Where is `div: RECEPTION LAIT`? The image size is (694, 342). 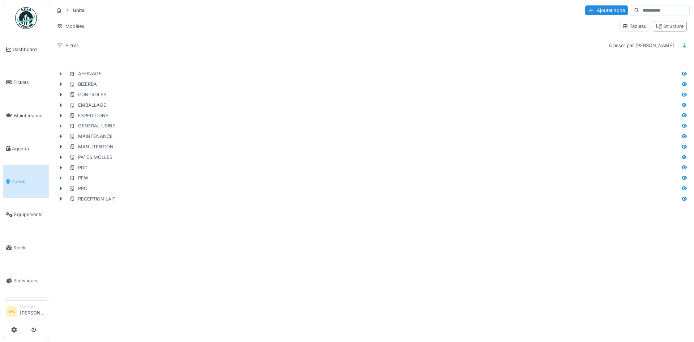 div: RECEPTION LAIT is located at coordinates (92, 198).